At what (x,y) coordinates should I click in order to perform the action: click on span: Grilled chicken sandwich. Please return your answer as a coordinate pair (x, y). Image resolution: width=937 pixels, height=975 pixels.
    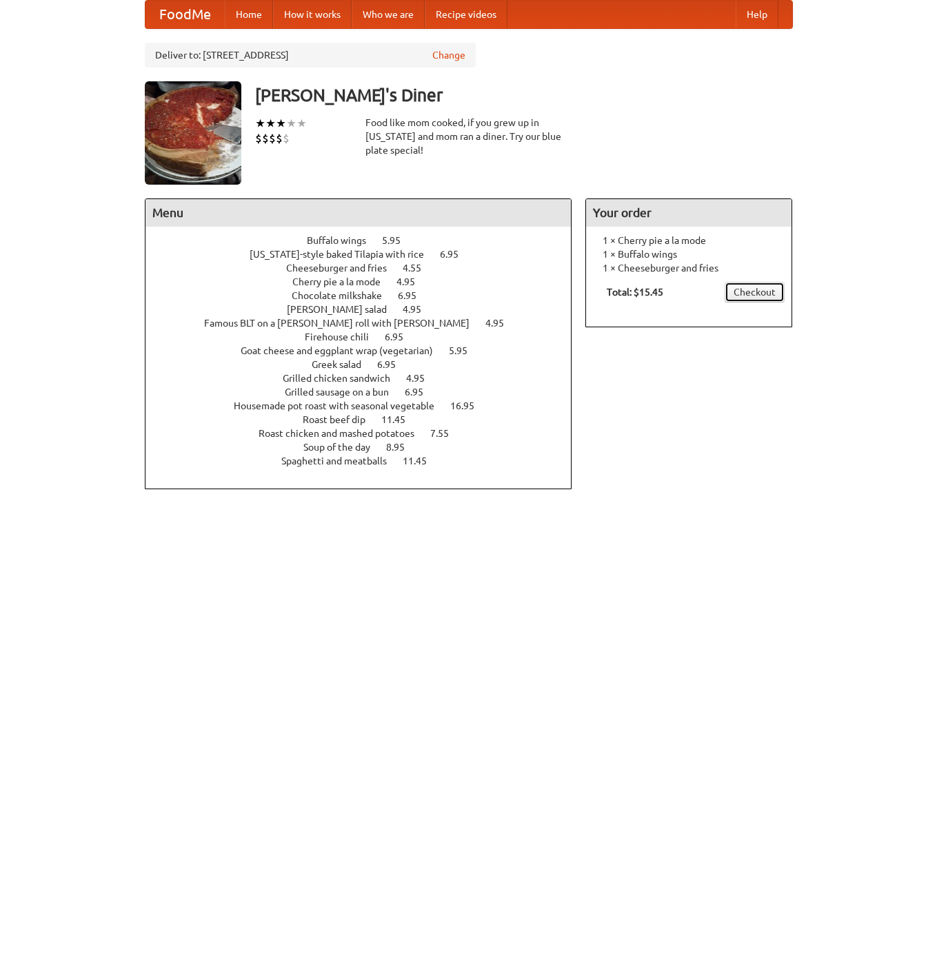
    Looking at the image, I should click on (343, 378).